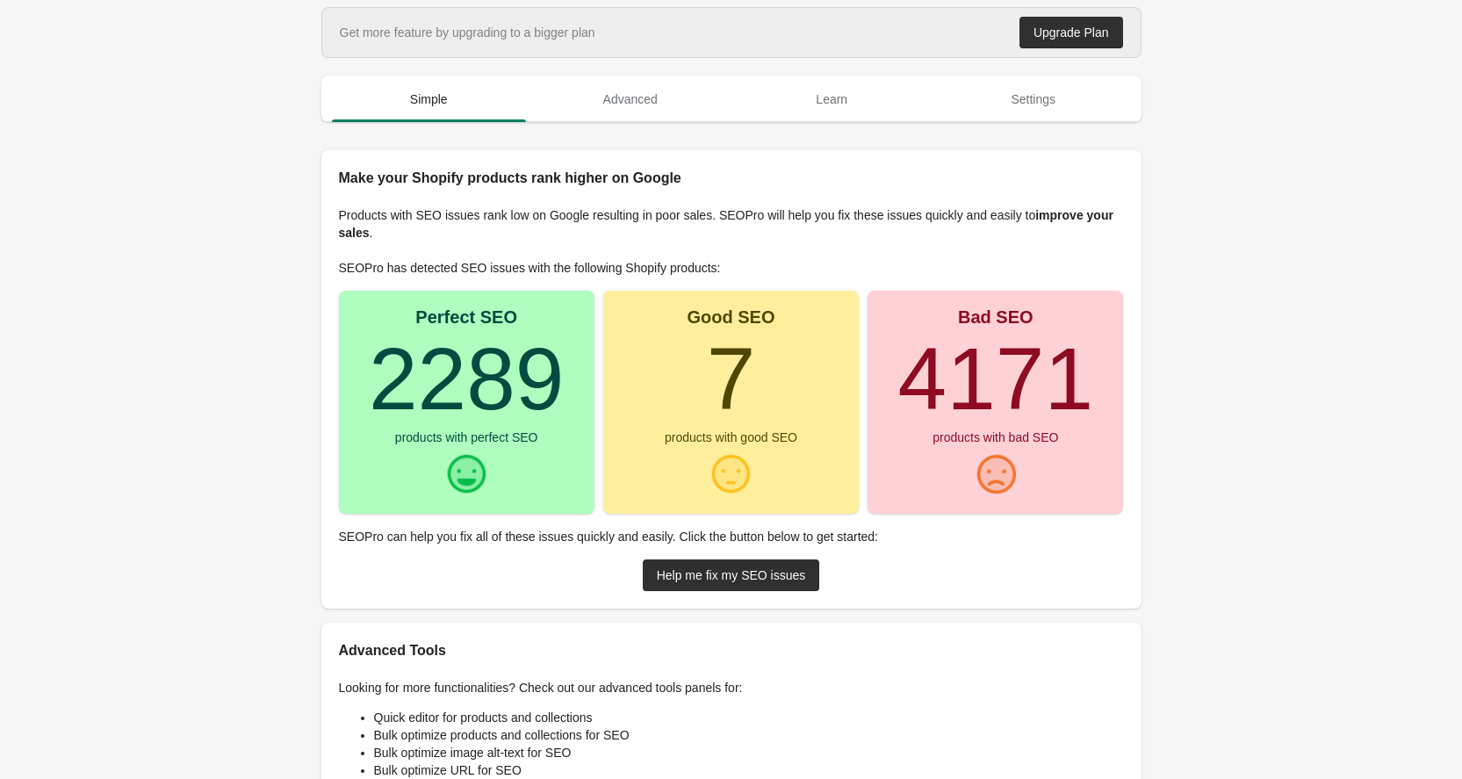 Image resolution: width=1462 pixels, height=779 pixels. Describe the element at coordinates (749, 753) in the screenshot. I see `li: Bulk optimize image alt-text for SEO` at that location.